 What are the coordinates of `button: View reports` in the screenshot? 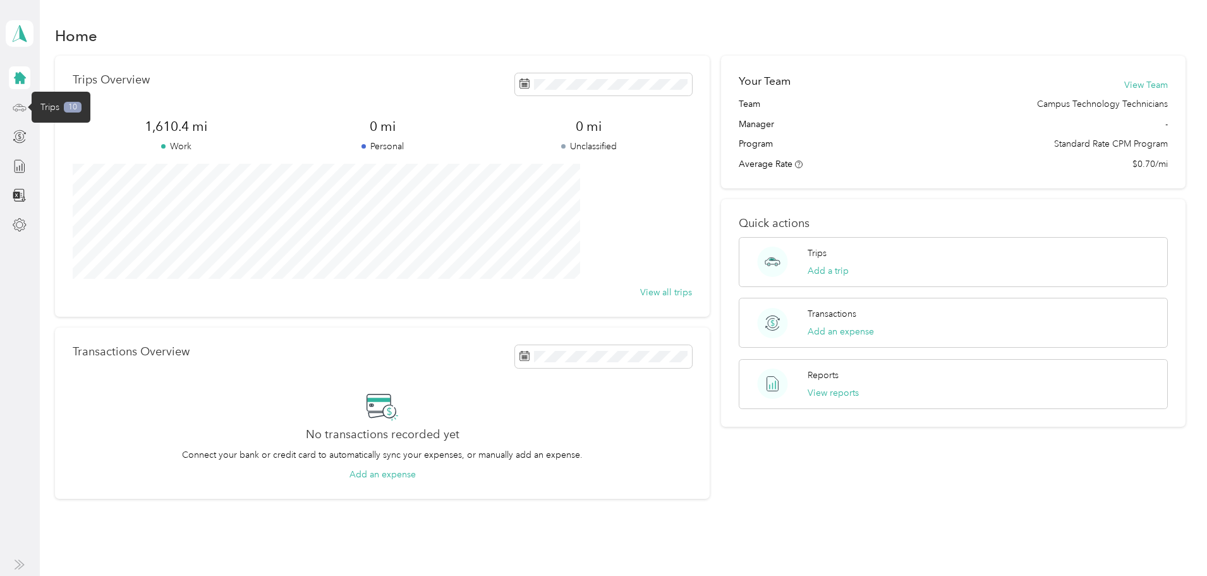 It's located at (833, 392).